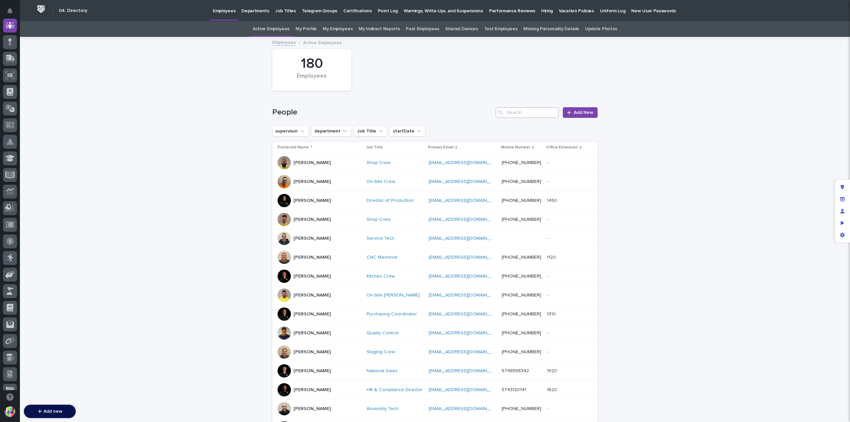  Describe the element at coordinates (382, 371) in the screenshot. I see `a: National Sales` at that location.